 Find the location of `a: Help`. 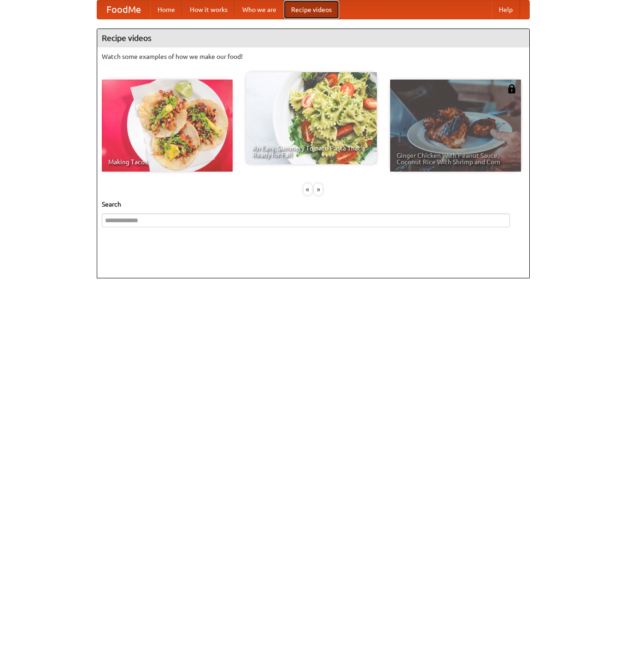

a: Help is located at coordinates (505, 10).